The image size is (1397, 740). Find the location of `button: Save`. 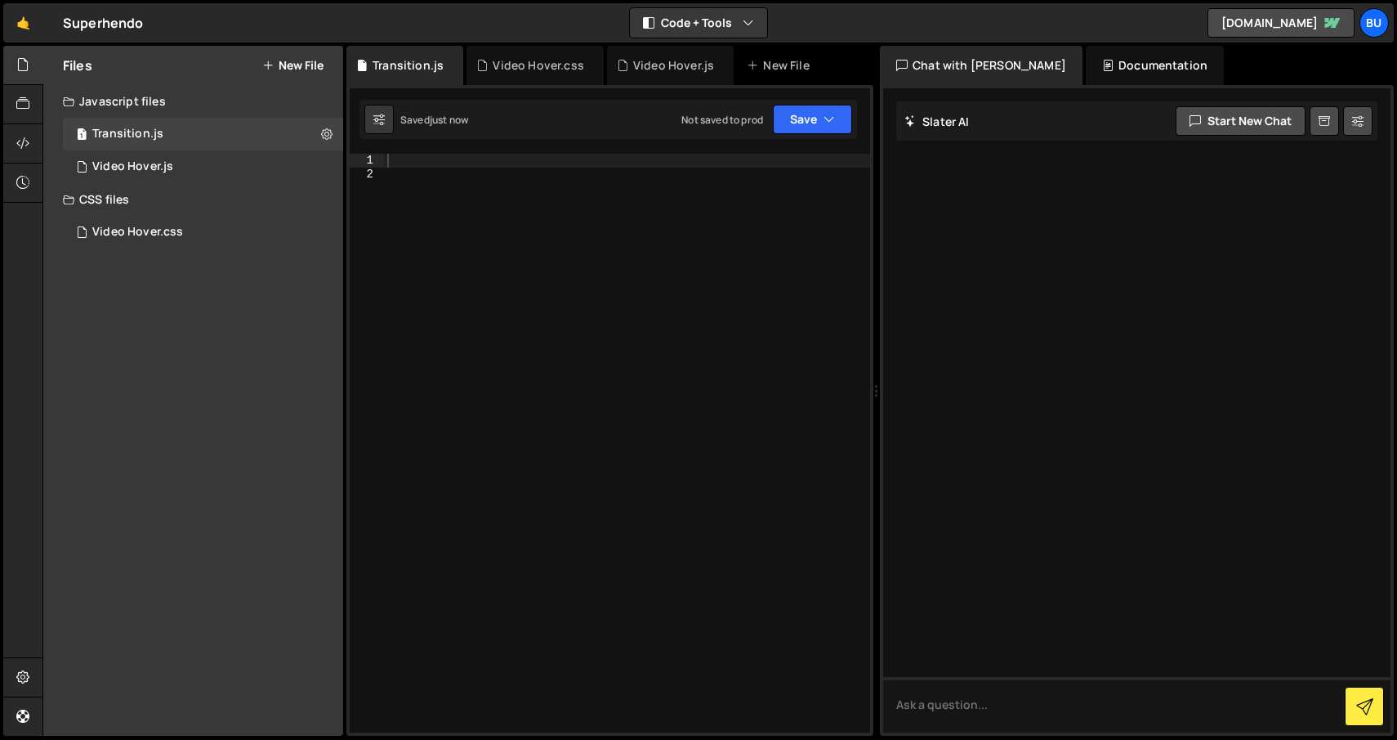

button: Save is located at coordinates (812, 119).